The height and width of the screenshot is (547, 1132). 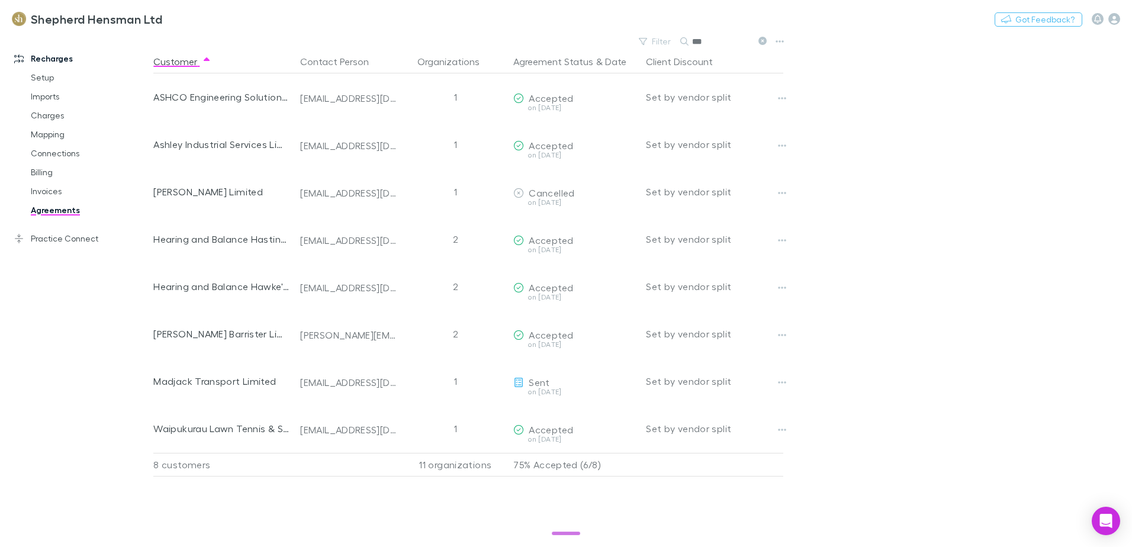 I want to click on div: 11 organizations, so click(x=455, y=465).